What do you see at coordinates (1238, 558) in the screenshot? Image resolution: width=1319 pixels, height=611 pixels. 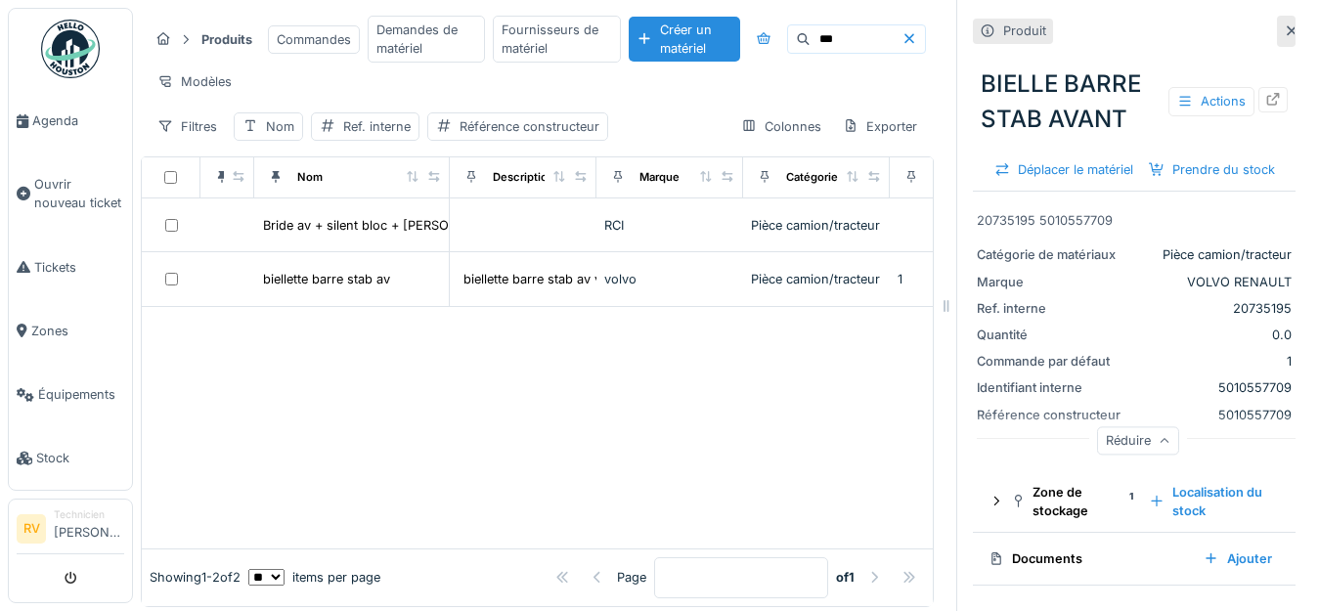 I see `div: Ajouter` at bounding box center [1238, 558].